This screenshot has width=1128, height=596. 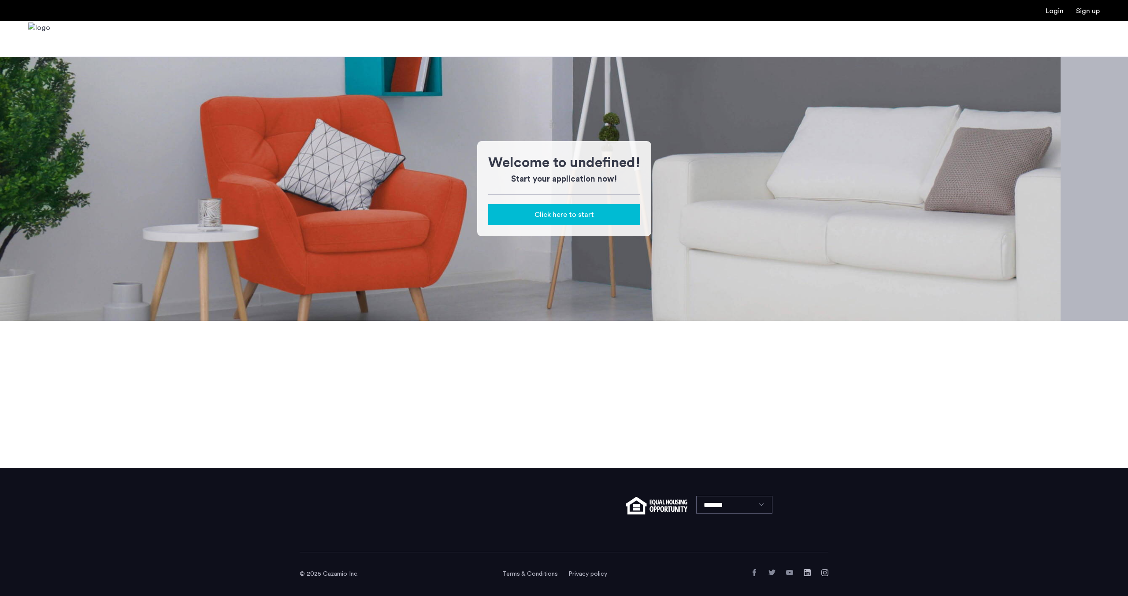 What do you see at coordinates (329, 574) in the screenshot?
I see `span: © 2025 Cazamio Inc.` at bounding box center [329, 574].